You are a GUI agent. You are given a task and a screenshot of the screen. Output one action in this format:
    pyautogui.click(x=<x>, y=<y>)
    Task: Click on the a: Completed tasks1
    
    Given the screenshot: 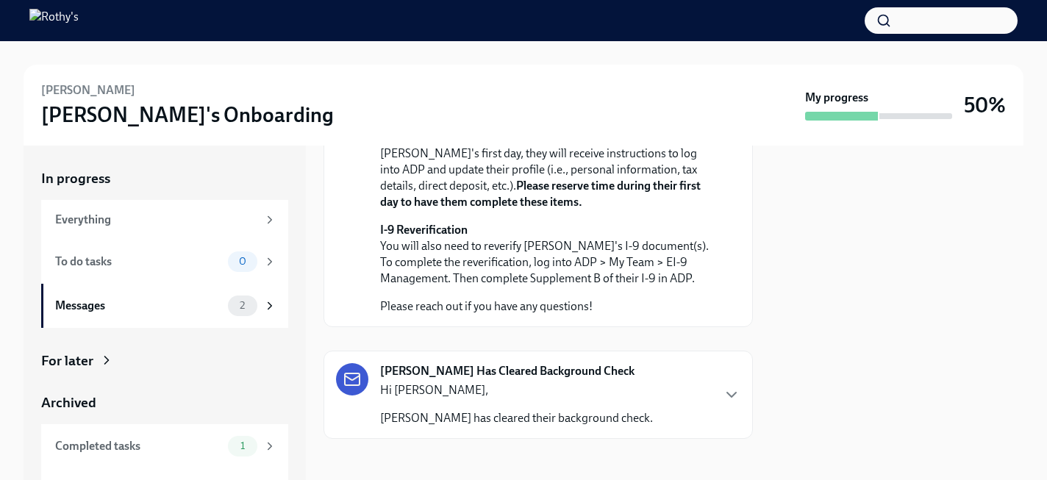 What is the action you would take?
    pyautogui.click(x=165, y=446)
    